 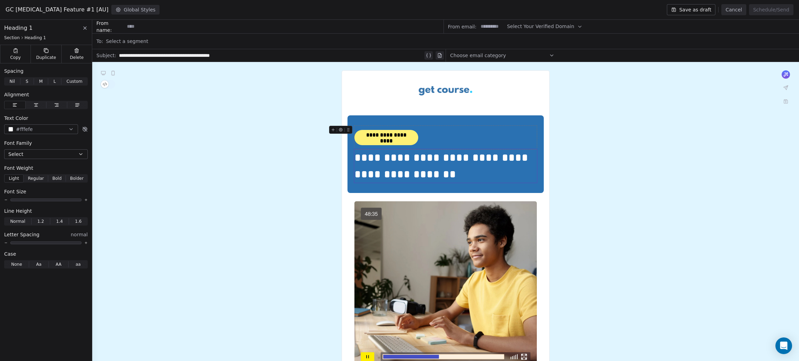 What do you see at coordinates (19, 168) in the screenshot?
I see `span: Font Weight` at bounding box center [19, 168].